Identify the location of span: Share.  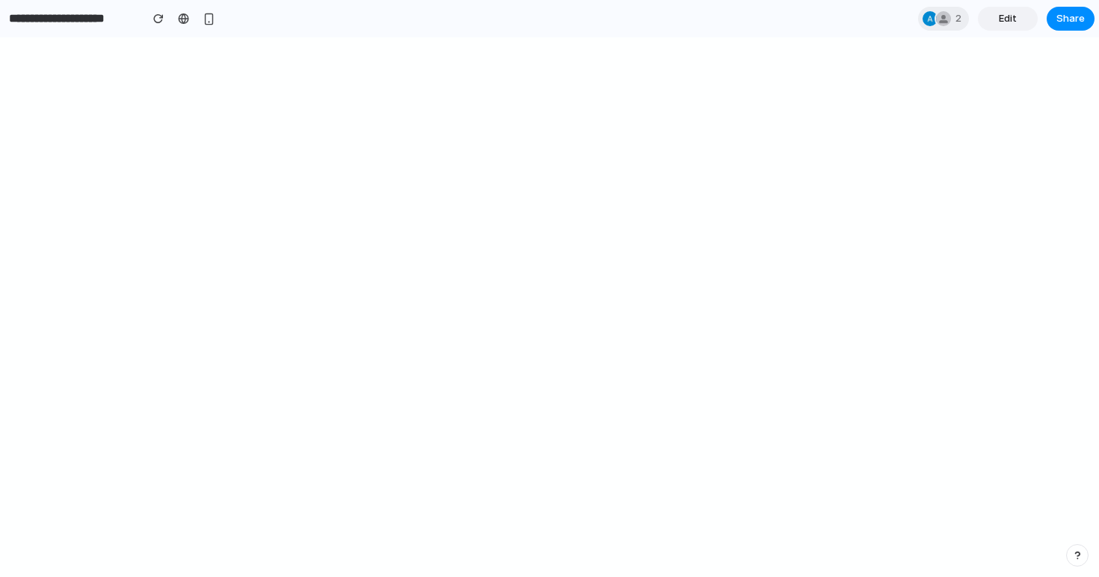
(1071, 19).